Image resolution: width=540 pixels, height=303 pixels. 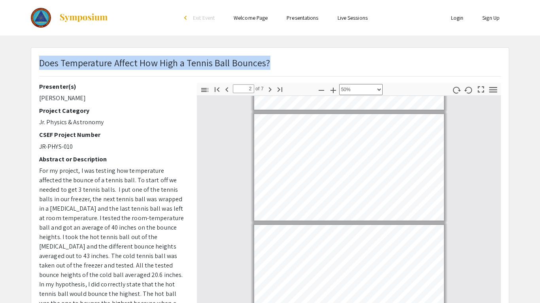 What do you see at coordinates (270, 89) in the screenshot?
I see `button: Next Page` at bounding box center [270, 89].